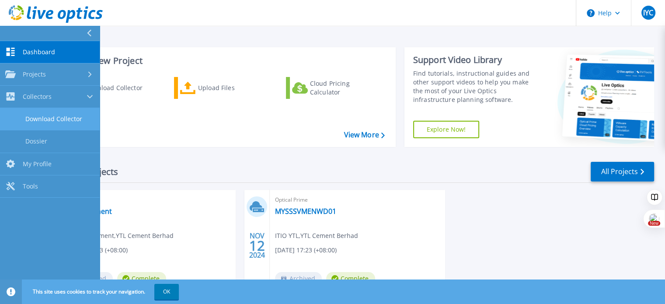  What do you see at coordinates (306, 211) in the screenshot?
I see `a: MYSSSVMENWD01` at bounding box center [306, 211].